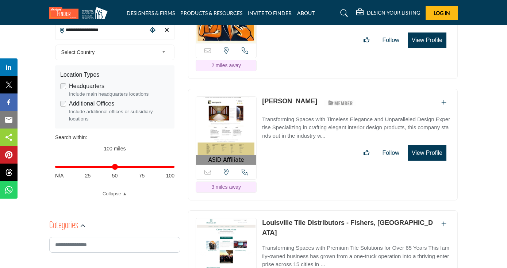 The width and height of the screenshot is (507, 268). Describe the element at coordinates (356, 128) in the screenshot. I see `p: Transforming Spaces with Timeless Elegance and Unparalleled Design Expertise Specializing in craf...` at that location.